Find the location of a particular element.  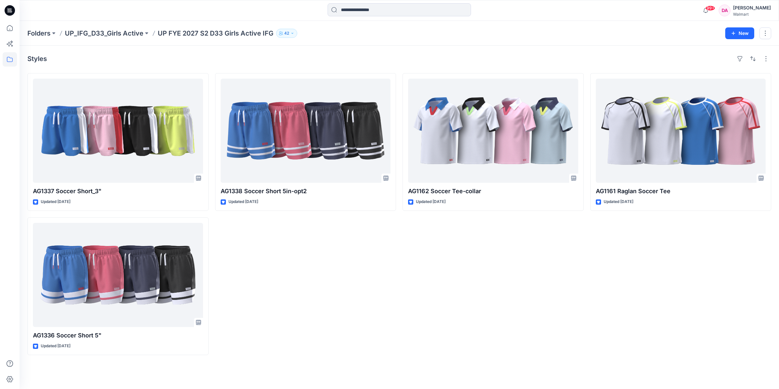

p: AG1162 Soccer Tee-collar is located at coordinates (493, 191).